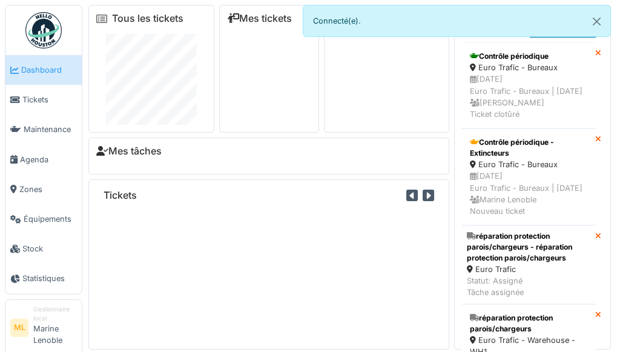 The width and height of the screenshot is (617, 352). Describe the element at coordinates (49, 70) in the screenshot. I see `span: Dashboard` at that location.